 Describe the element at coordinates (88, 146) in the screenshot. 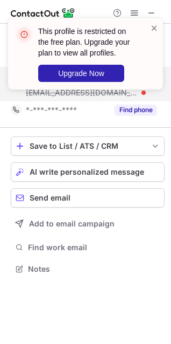

I see `div: Save to List / ATS / CRM` at that location.